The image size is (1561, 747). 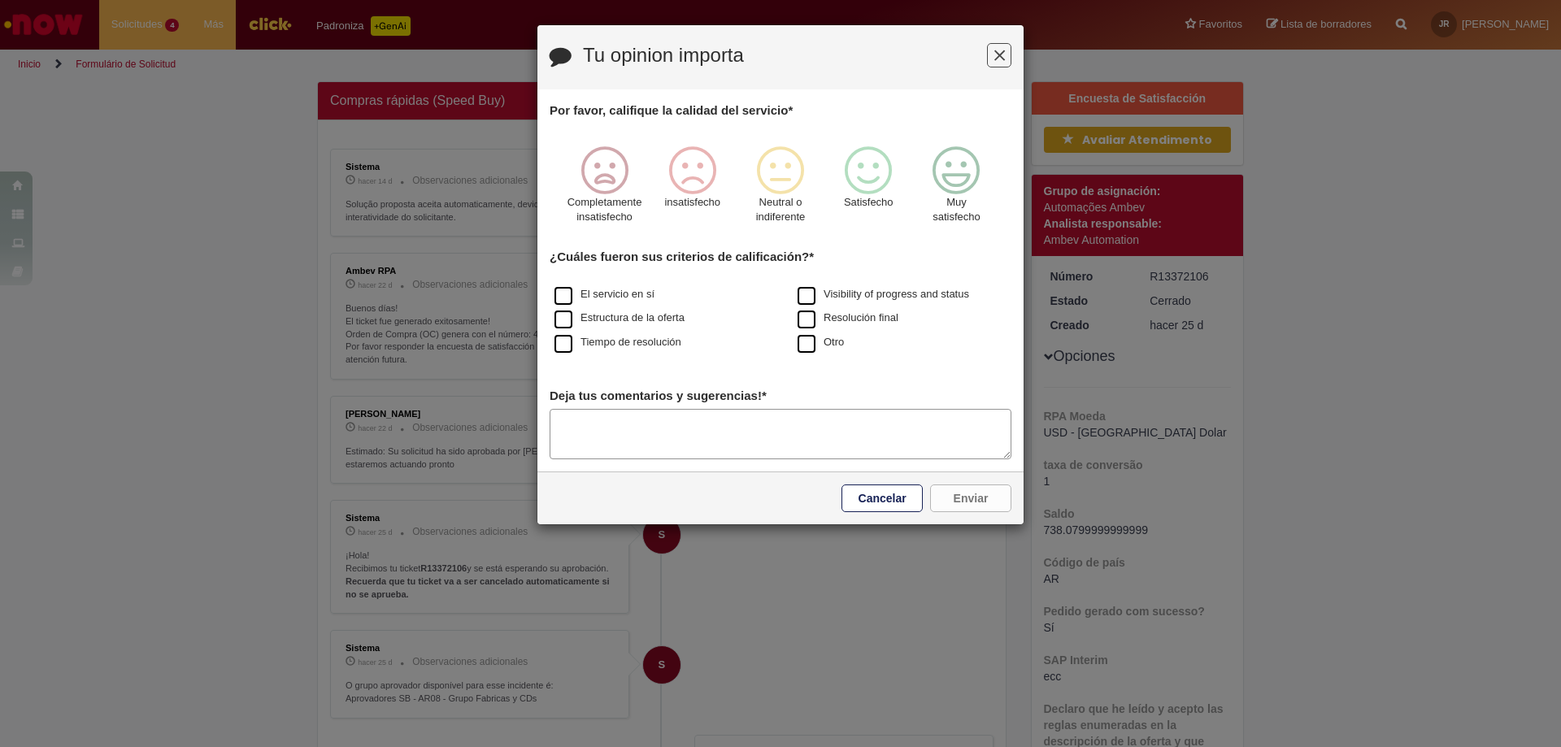 I want to click on button: Cancelar, so click(x=882, y=498).